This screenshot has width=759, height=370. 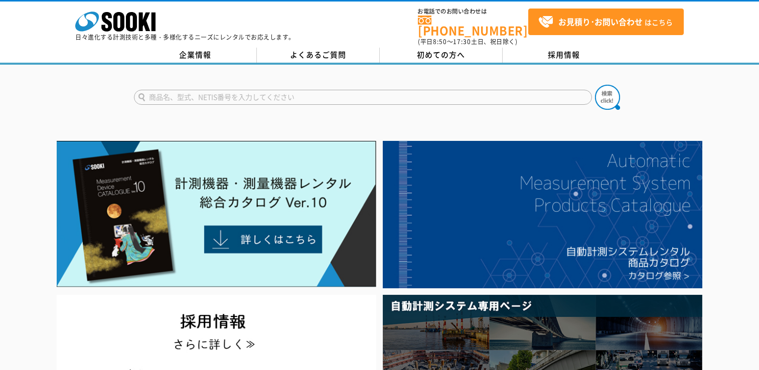 I want to click on span: はこちら, so click(x=605, y=22).